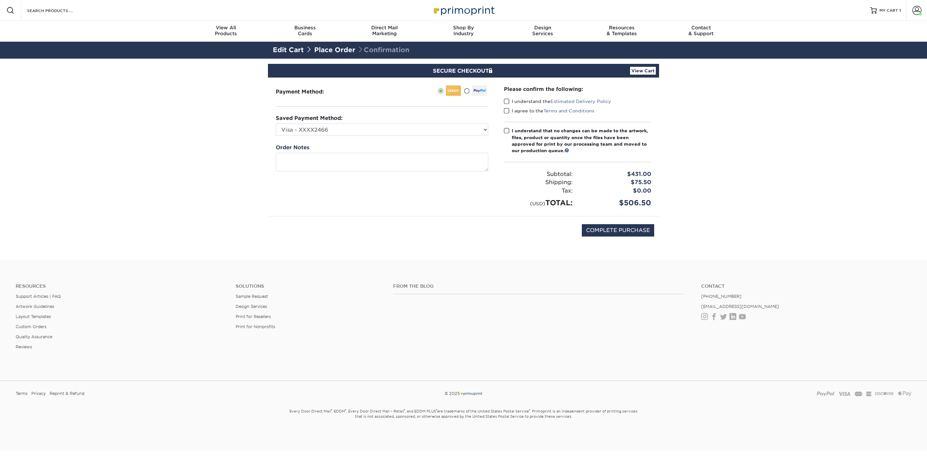 The image size is (927, 463). Describe the element at coordinates (542, 31) in the screenshot. I see `div: Services` at that location.